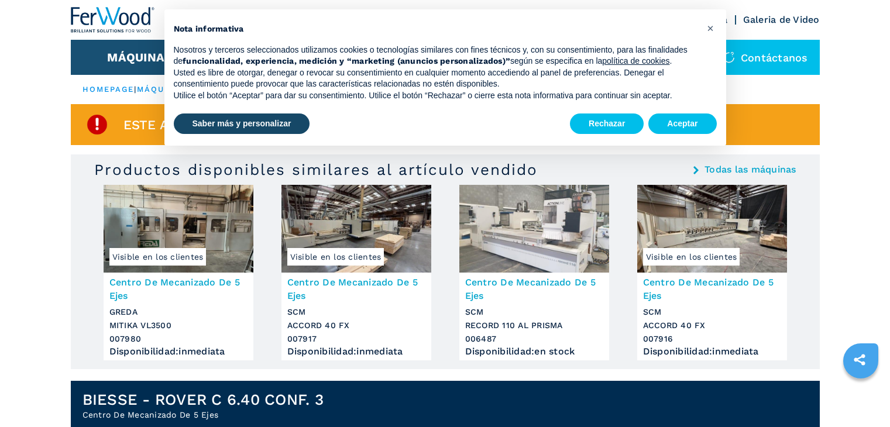  I want to click on p: Utilice el botón “Aceptar” para dar su consentimiento. Utilice el botón “Rechazar” o cierre esta ..., so click(436, 96).